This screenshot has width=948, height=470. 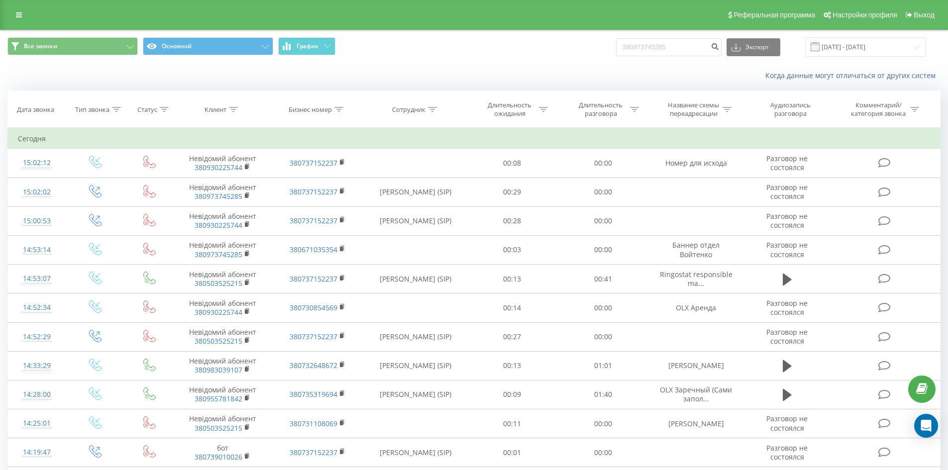 What do you see at coordinates (878, 109) in the screenshot?
I see `div: Комментарий/категория звонка` at bounding box center [878, 109].